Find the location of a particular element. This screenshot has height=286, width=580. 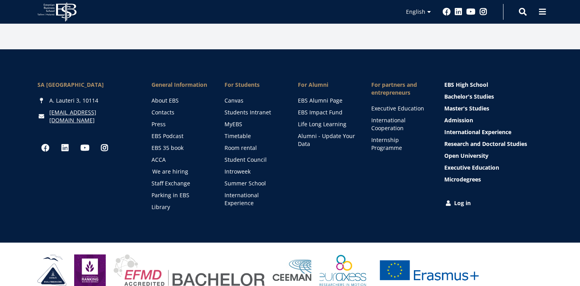

a: Staff Exchange is located at coordinates (180, 183).